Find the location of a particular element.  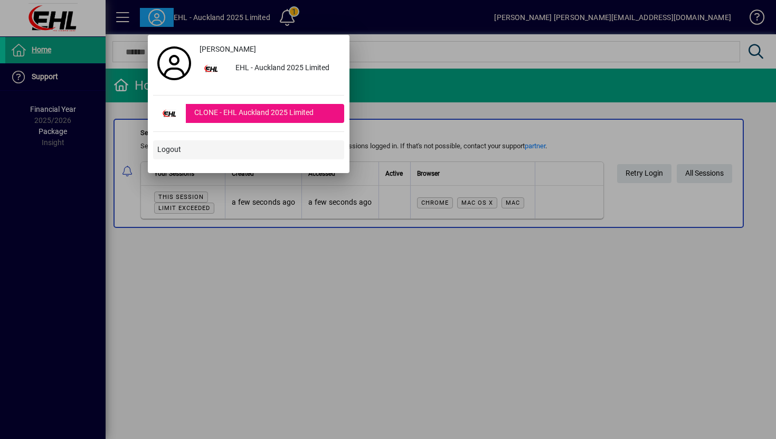

button: CLONE - EHL Auckland 2025 Limited is located at coordinates (249, 114).